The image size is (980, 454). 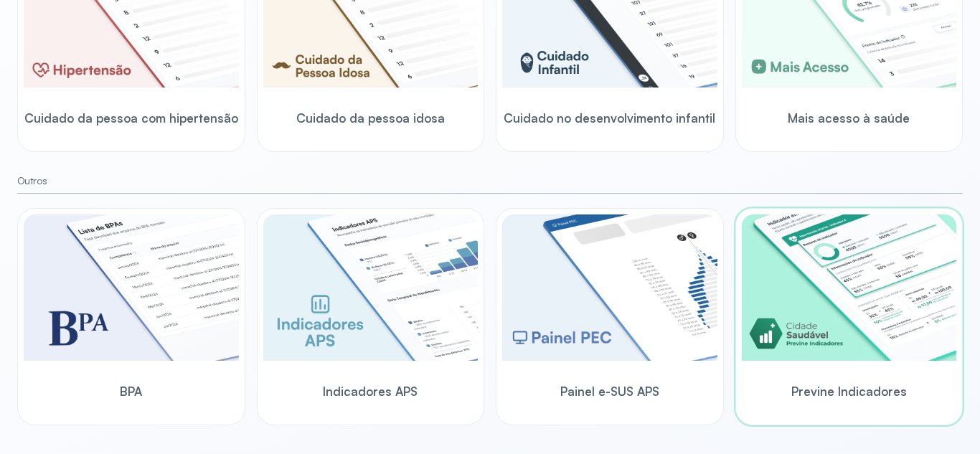 What do you see at coordinates (371, 288) in the screenshot?
I see `img: aps-indicators.png` at bounding box center [371, 288].